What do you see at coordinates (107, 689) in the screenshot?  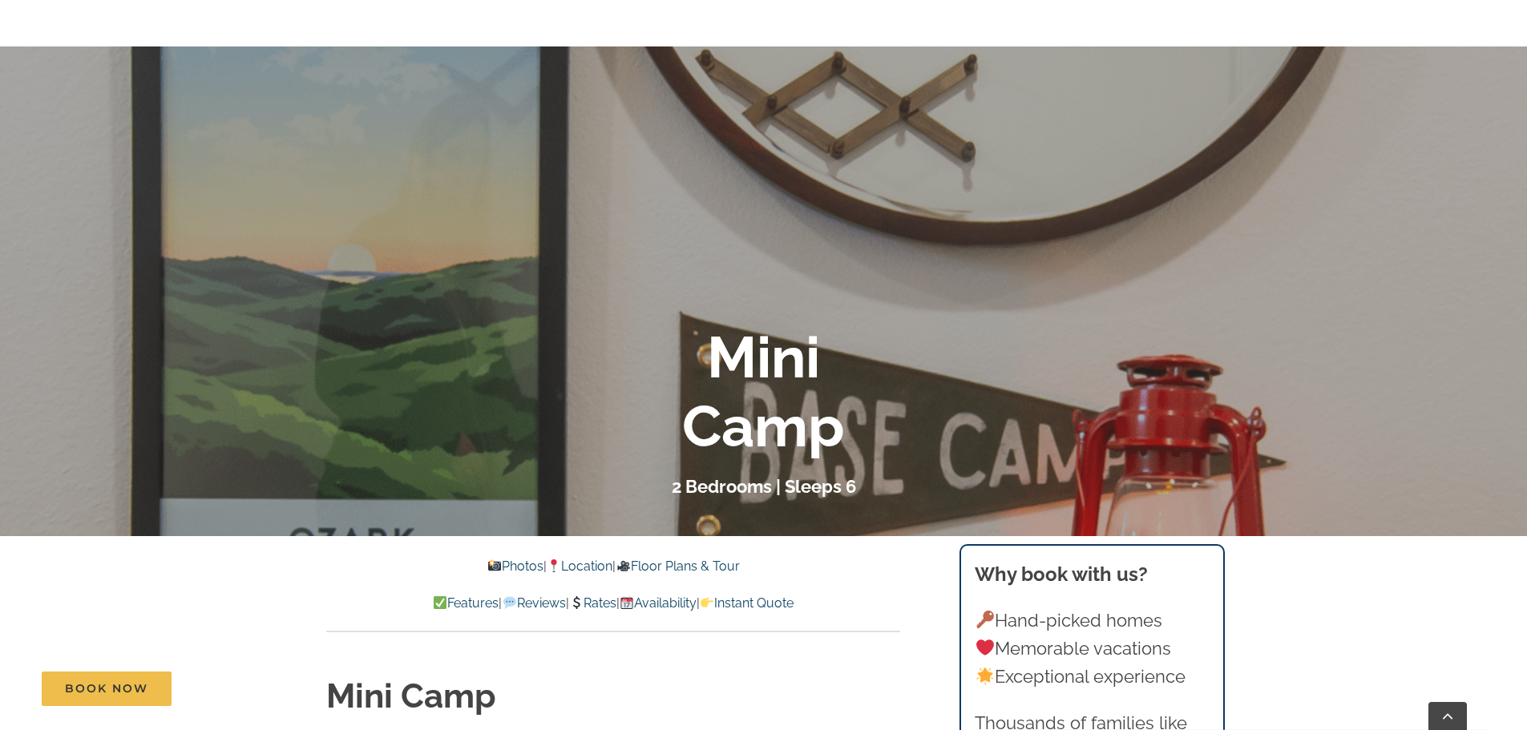 I see `span: Book Now` at bounding box center [107, 689].